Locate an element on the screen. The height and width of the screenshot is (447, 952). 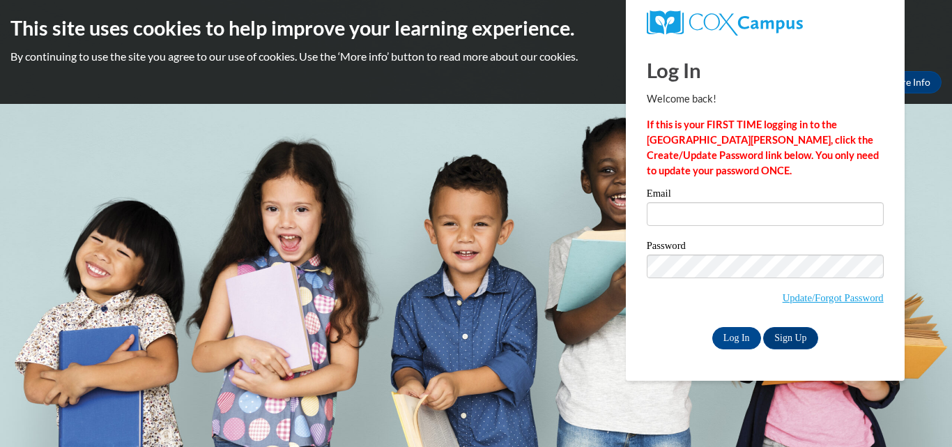
h2: This site uses cookies to help improve your learning experience. is located at coordinates (476, 28).